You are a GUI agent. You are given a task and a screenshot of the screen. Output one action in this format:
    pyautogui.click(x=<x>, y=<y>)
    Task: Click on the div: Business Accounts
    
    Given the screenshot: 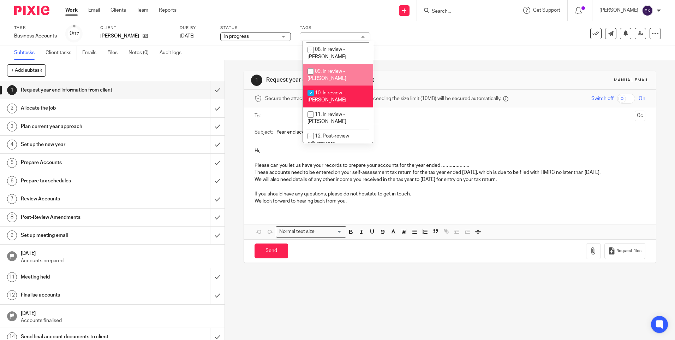 What is the action you would take?
    pyautogui.click(x=35, y=36)
    